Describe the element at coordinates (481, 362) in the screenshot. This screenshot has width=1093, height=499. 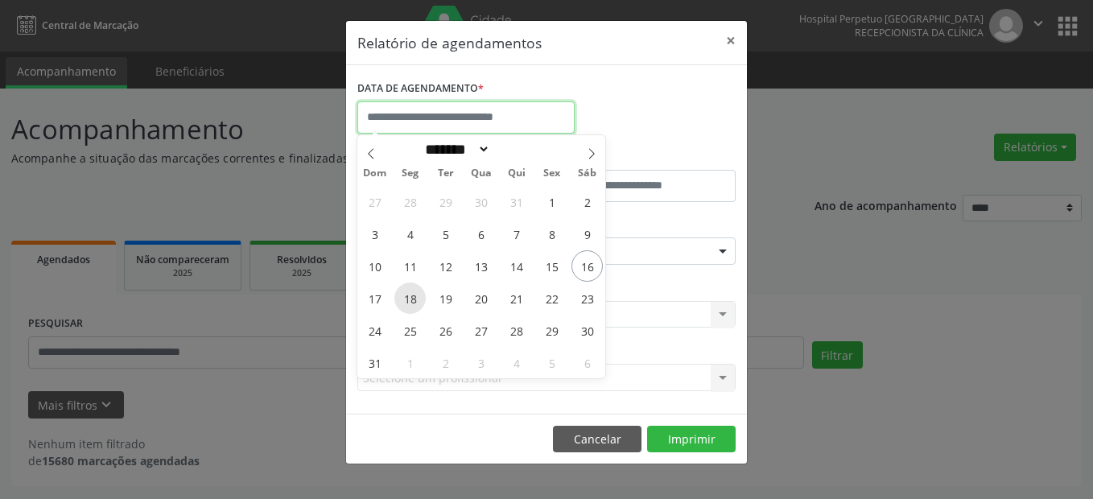
I see `span: Setembro 3, 2025` at that location.